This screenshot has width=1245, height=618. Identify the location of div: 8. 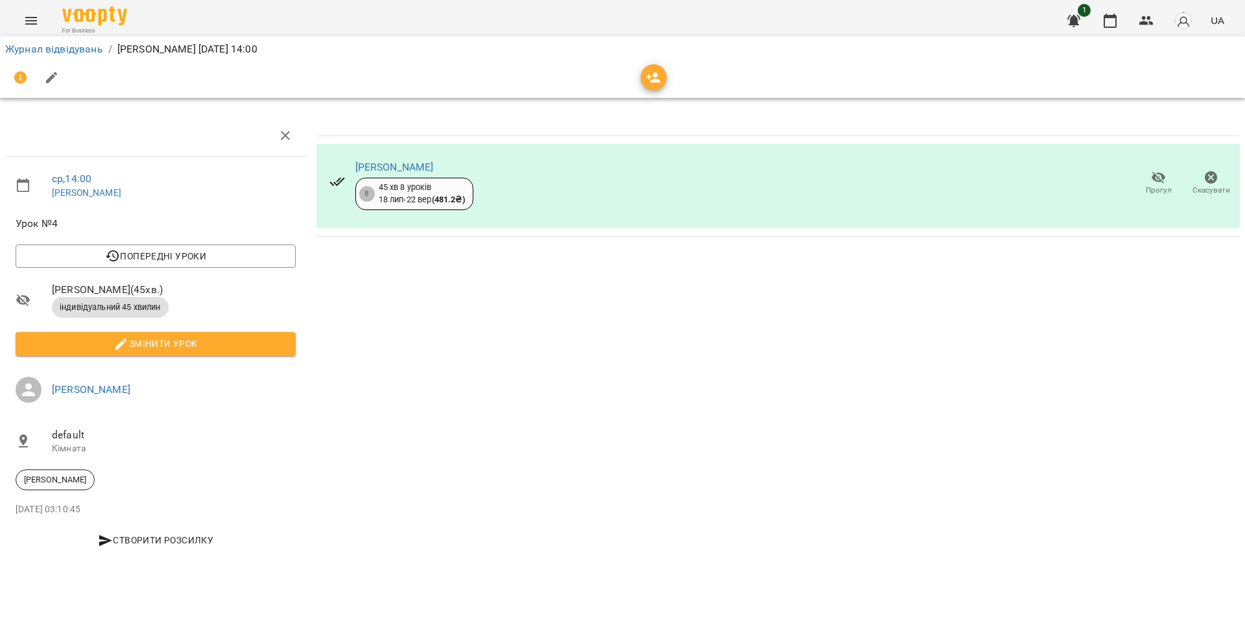
(367, 194).